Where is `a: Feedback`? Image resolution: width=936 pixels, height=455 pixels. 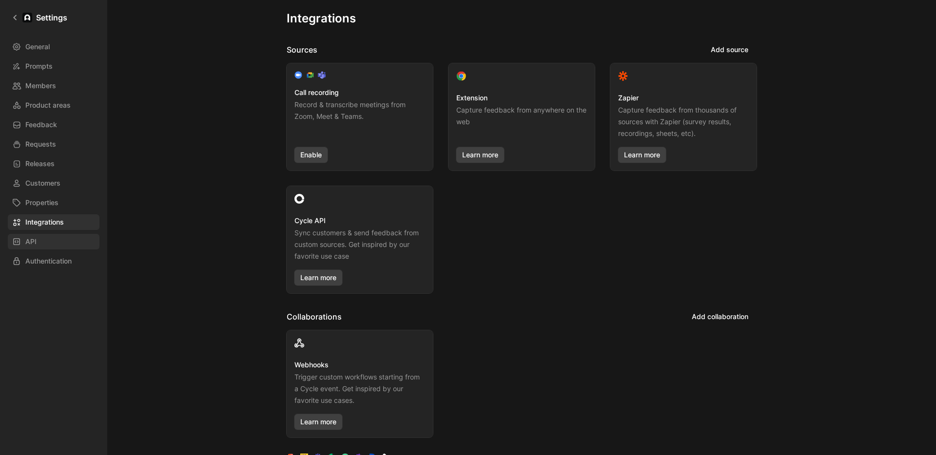
a: Feedback is located at coordinates (54, 125).